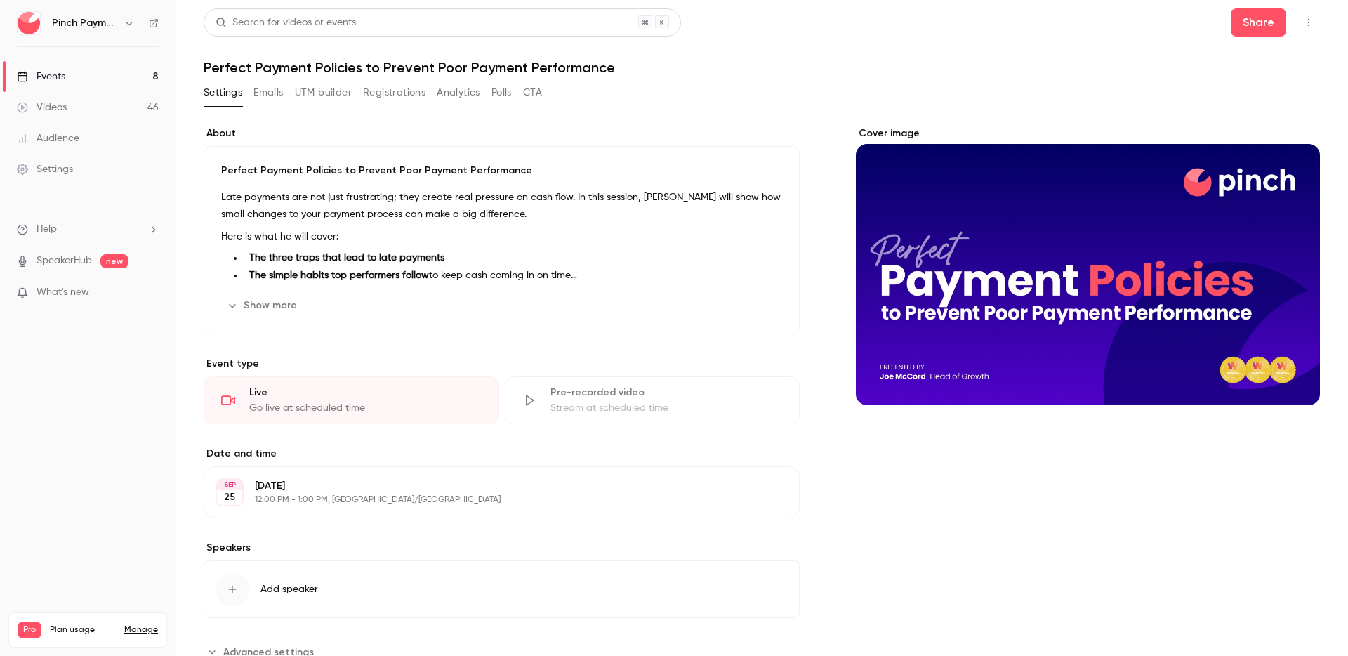 The image size is (1348, 656). I want to click on button: Share, so click(1258, 22).